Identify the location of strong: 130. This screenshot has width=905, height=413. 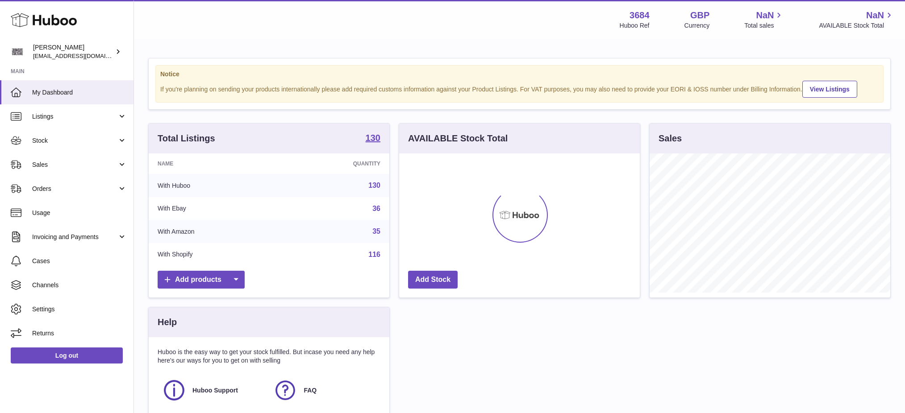
(373, 138).